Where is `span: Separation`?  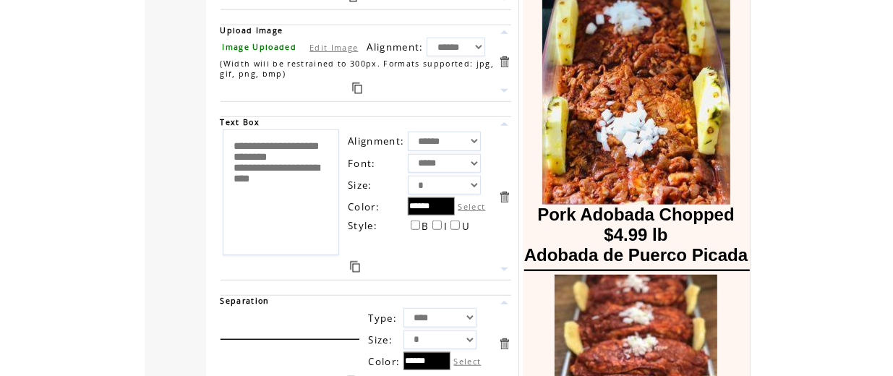
span: Separation is located at coordinates (245, 301).